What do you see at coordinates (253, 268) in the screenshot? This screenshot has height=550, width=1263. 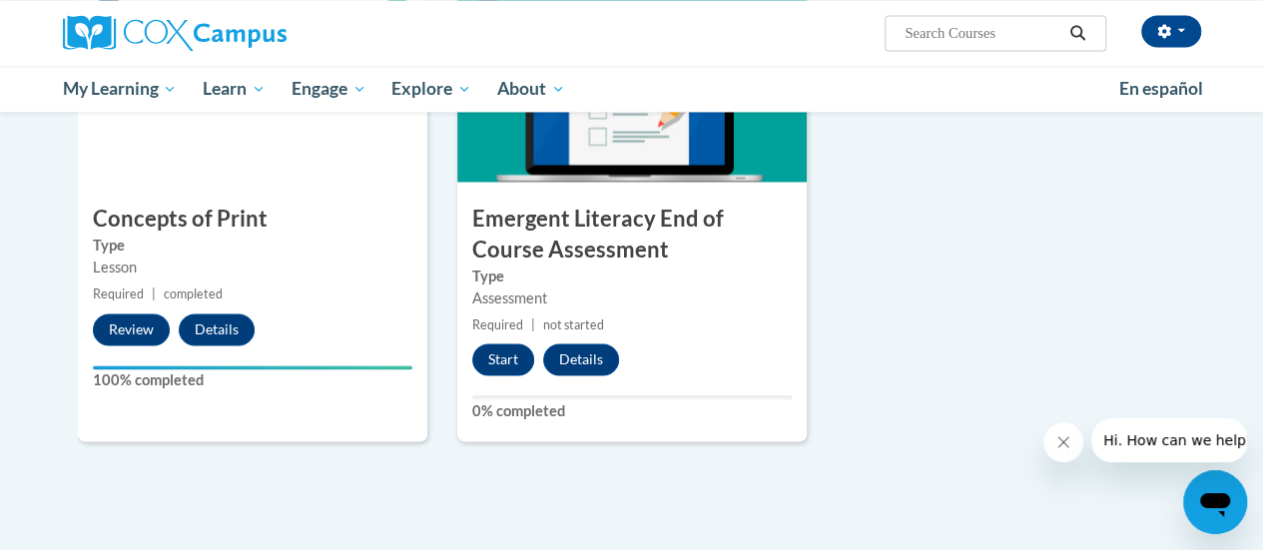 I see `div: Lesson` at bounding box center [253, 268].